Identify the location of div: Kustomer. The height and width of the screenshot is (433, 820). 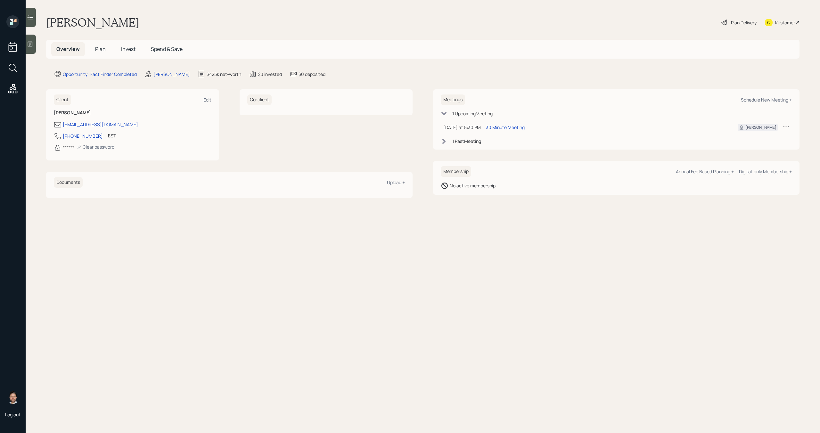
(786, 22).